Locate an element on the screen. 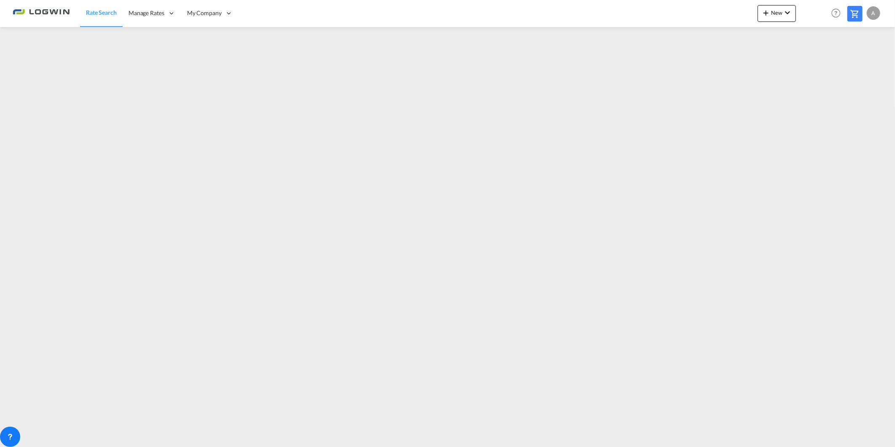 The height and width of the screenshot is (447, 895). span: Help is located at coordinates (836, 13).